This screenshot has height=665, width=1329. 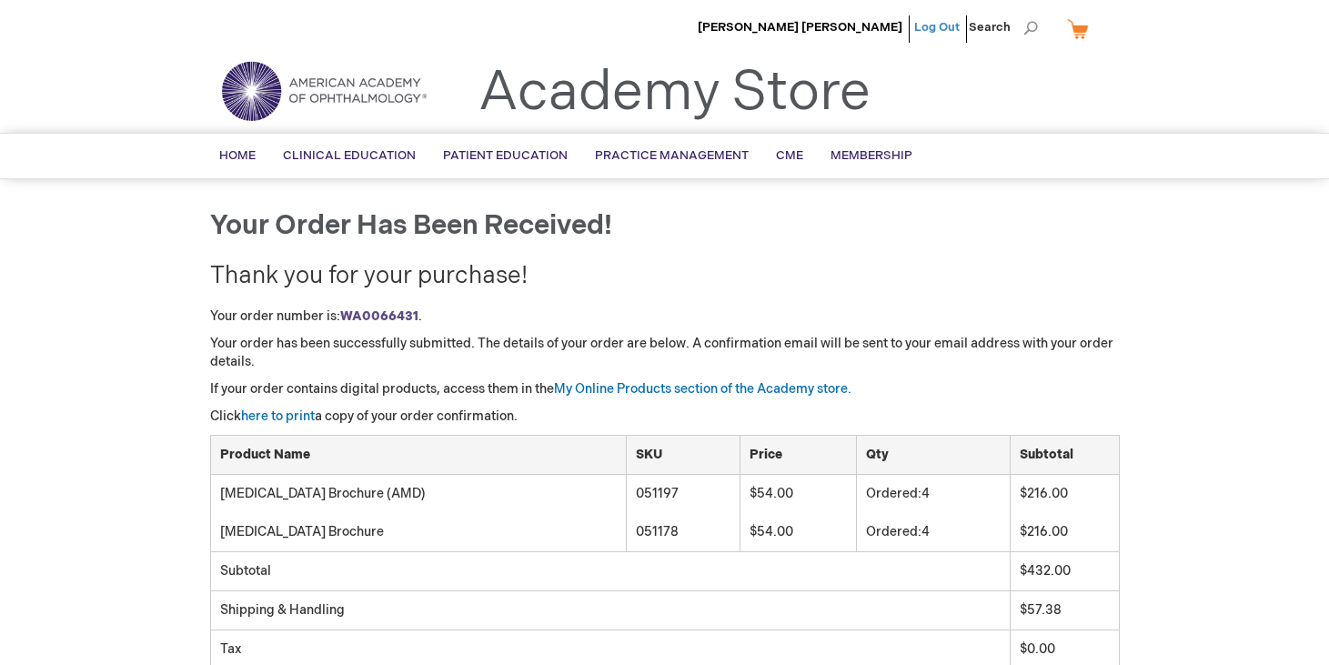 What do you see at coordinates (609, 610) in the screenshot?
I see `td: Shipping & Handling` at bounding box center [609, 610].